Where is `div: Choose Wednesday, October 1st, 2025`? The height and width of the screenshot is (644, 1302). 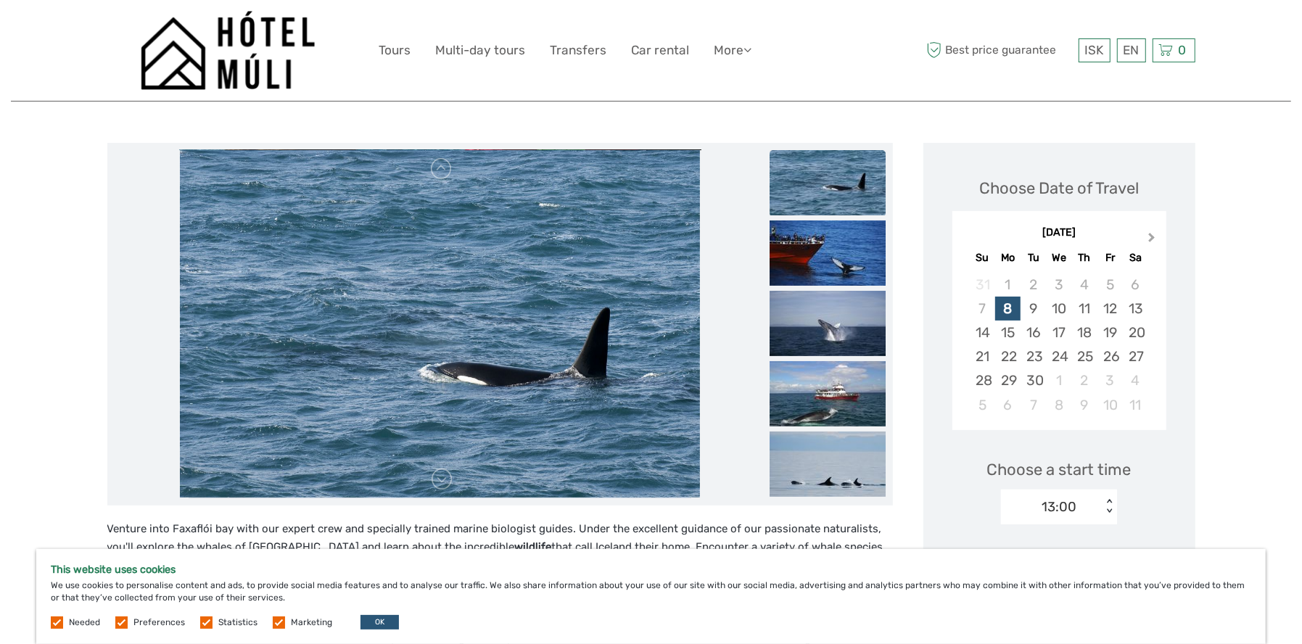
div: Choose Wednesday, October 1st, 2025 is located at coordinates (1059, 380).